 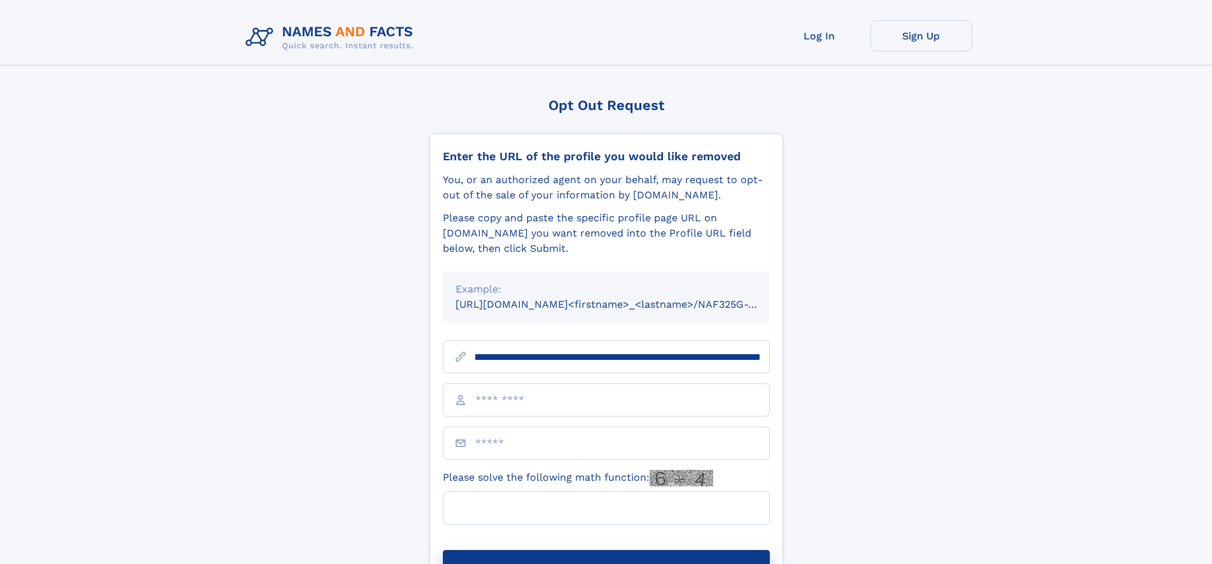 What do you see at coordinates (819, 36) in the screenshot?
I see `a: Log In` at bounding box center [819, 36].